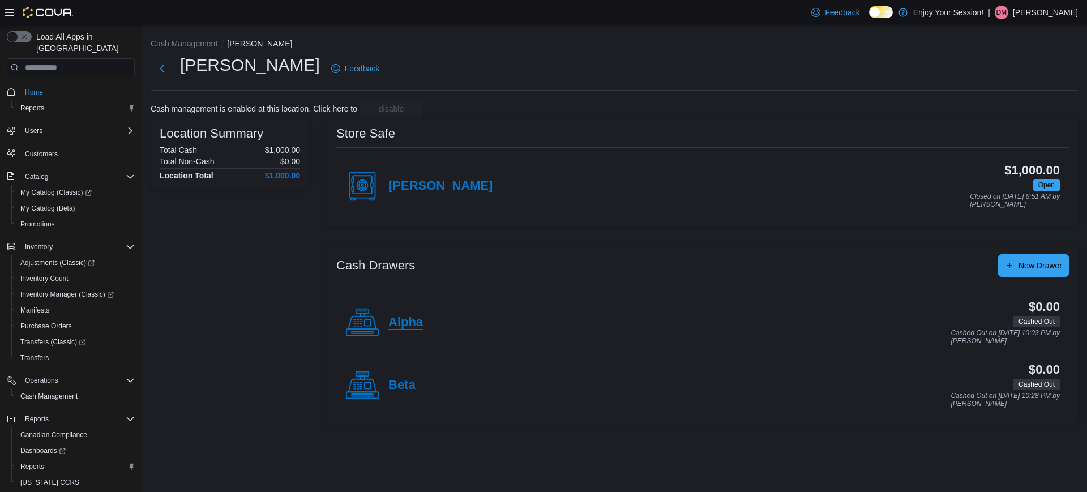 This screenshot has width=1087, height=492. I want to click on span: Promotions, so click(37, 224).